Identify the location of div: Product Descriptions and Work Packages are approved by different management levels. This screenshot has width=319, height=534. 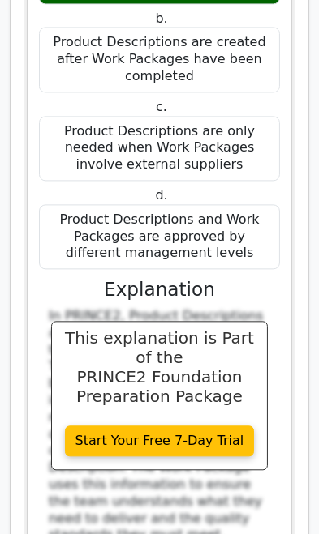
(159, 237).